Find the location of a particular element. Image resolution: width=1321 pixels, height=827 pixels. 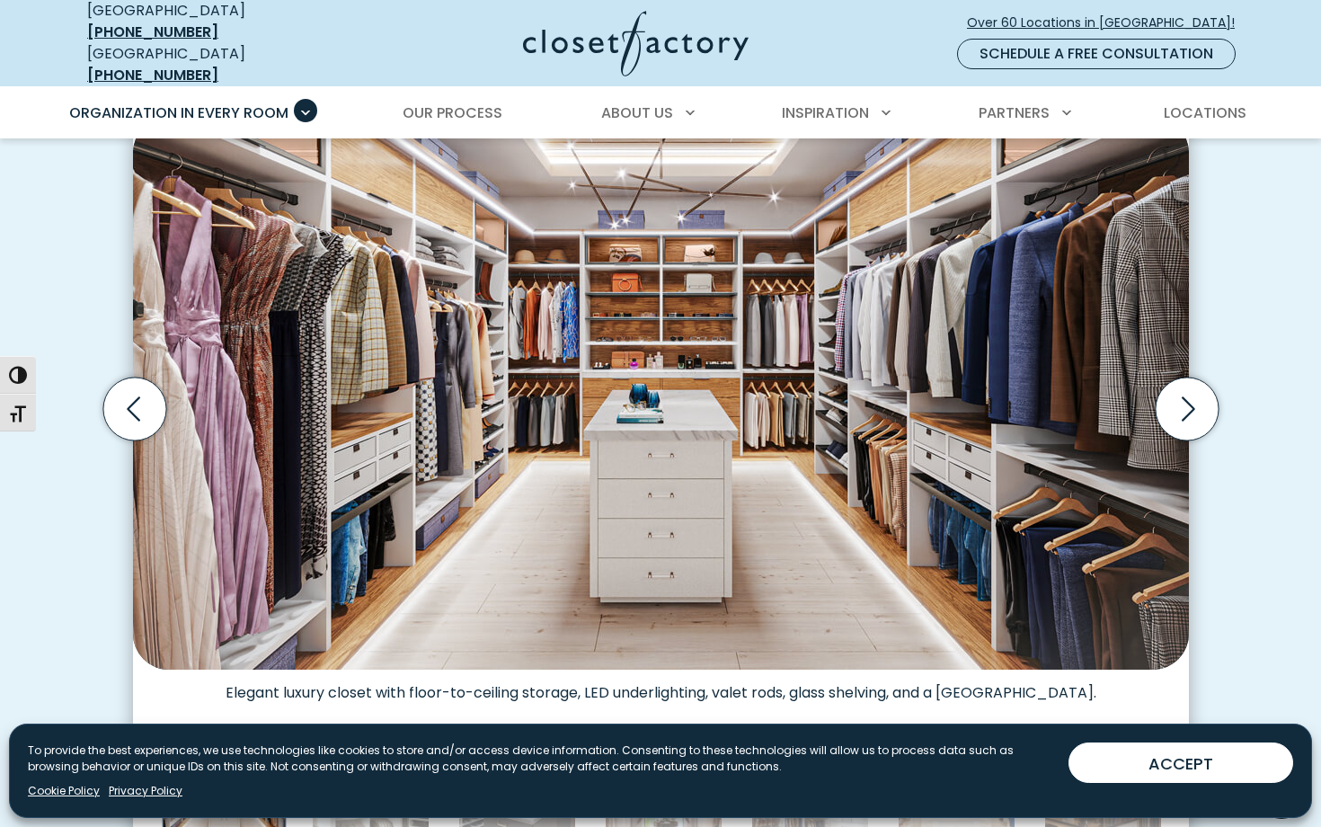

p: To provide the best experiences, we use technologies like cookies to store and/or access device i... is located at coordinates (541, 758).